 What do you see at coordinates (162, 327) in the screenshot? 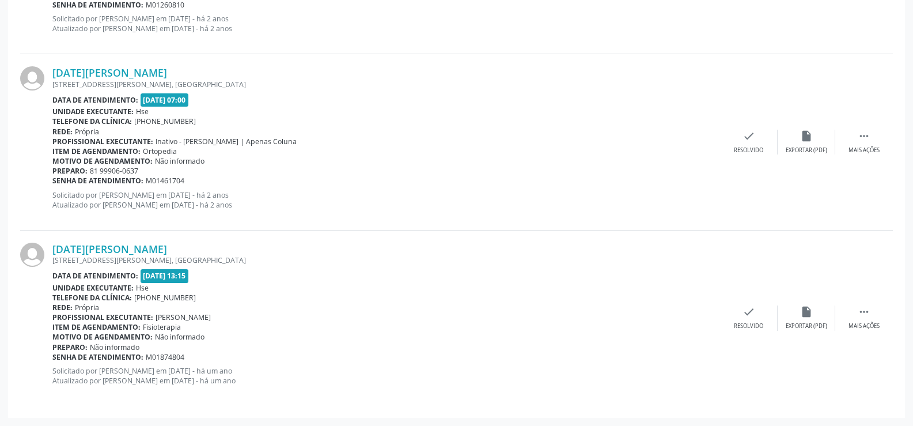
I see `span: Fisioterapia` at bounding box center [162, 327].